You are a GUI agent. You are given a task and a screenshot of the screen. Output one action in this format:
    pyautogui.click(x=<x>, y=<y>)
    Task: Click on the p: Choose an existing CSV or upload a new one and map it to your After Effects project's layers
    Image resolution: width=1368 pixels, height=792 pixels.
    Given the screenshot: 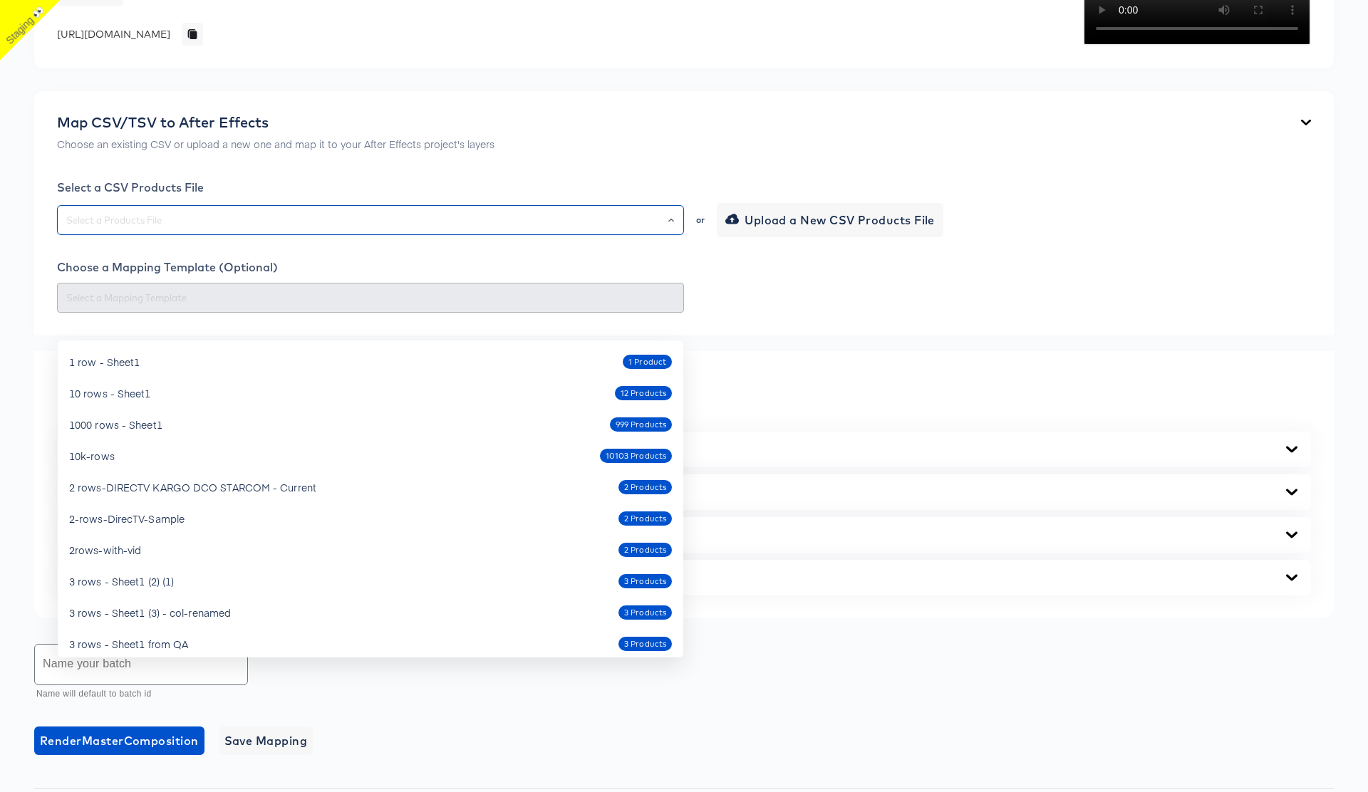 What is the action you would take?
    pyautogui.click(x=276, y=144)
    